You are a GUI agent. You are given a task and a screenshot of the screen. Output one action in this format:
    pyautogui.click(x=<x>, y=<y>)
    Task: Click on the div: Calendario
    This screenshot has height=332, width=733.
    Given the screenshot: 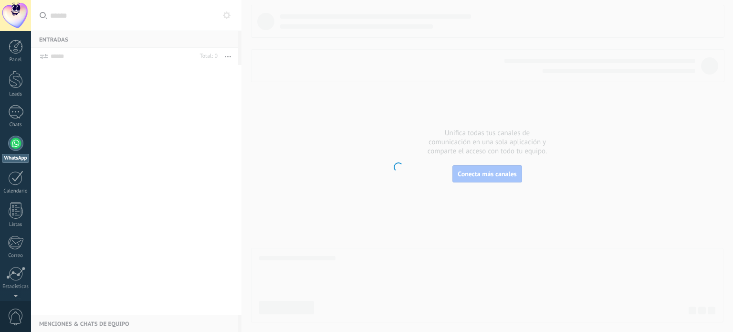 What is the action you would take?
    pyautogui.click(x=16, y=191)
    